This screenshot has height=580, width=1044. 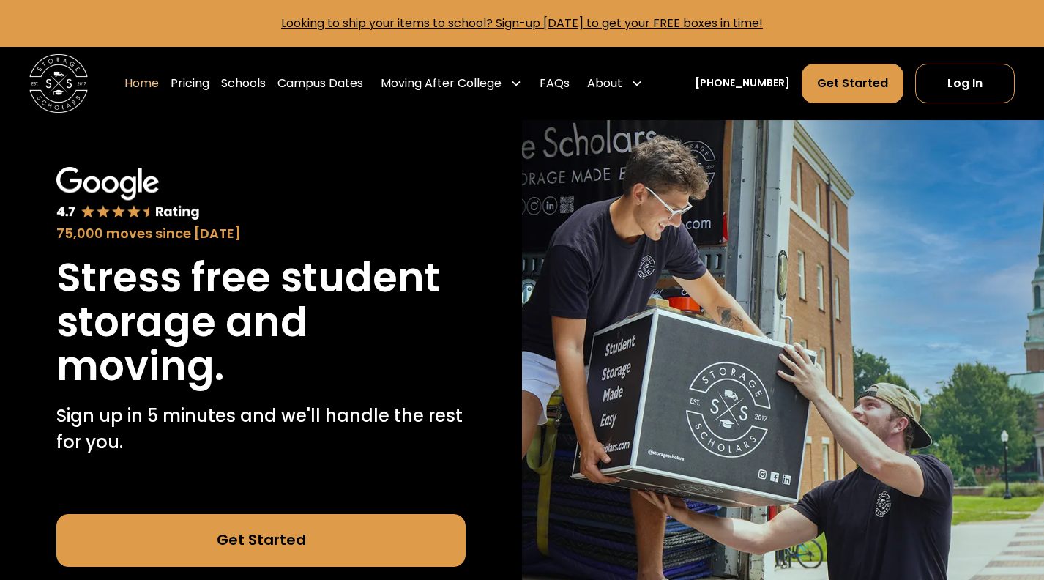 I want to click on a: Home, so click(x=141, y=84).